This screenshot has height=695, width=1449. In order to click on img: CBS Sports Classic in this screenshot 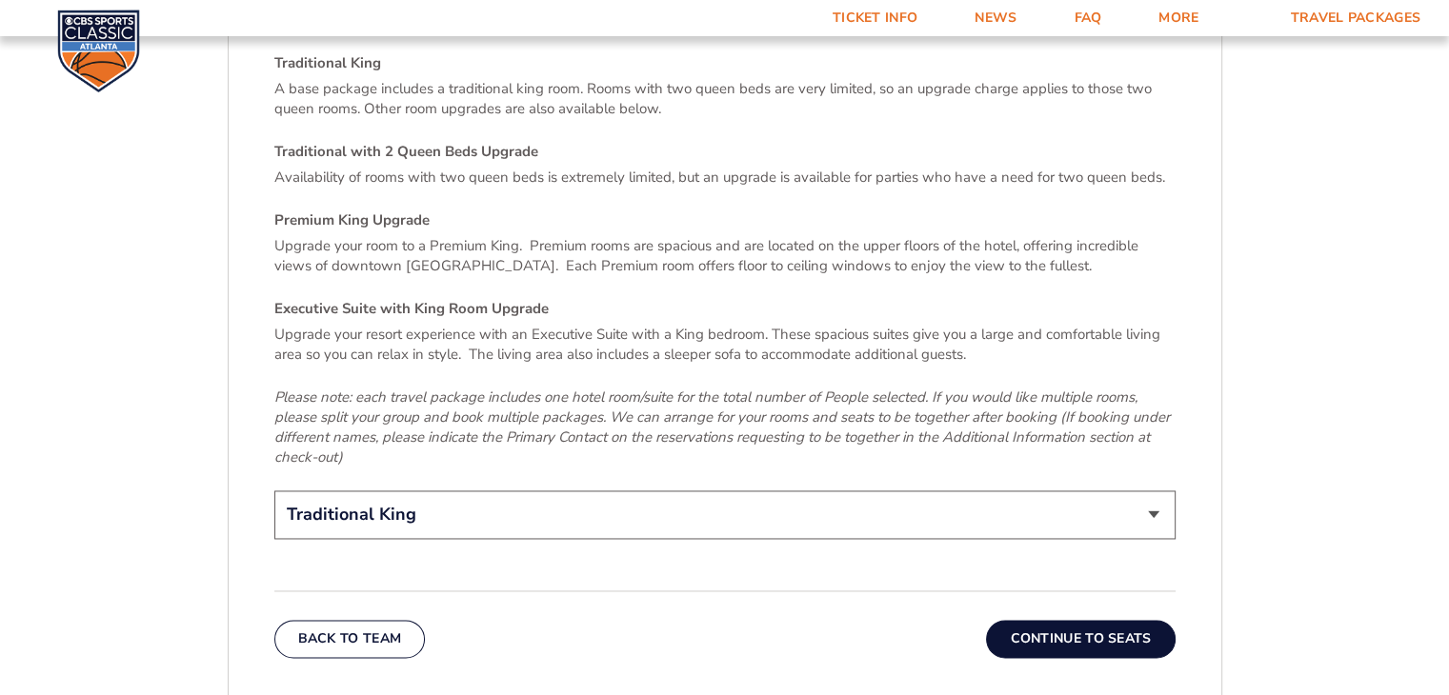, I will do `click(98, 50)`.